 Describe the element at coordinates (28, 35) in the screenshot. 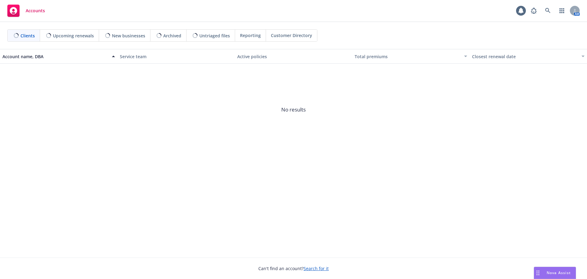

I see `span: Clients` at that location.